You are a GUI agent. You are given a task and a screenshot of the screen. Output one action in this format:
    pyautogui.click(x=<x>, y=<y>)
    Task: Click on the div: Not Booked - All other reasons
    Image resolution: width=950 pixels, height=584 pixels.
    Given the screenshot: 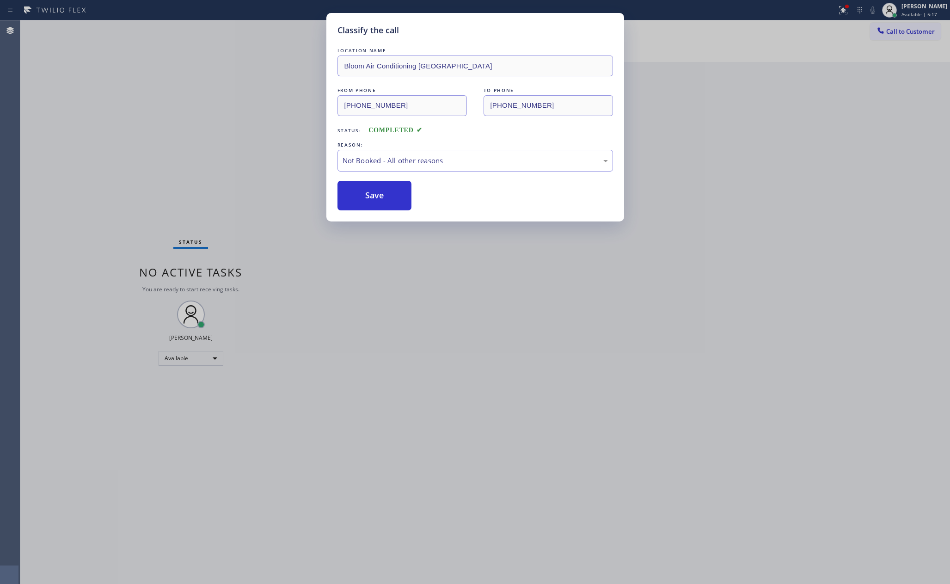 What is the action you would take?
    pyautogui.click(x=475, y=160)
    